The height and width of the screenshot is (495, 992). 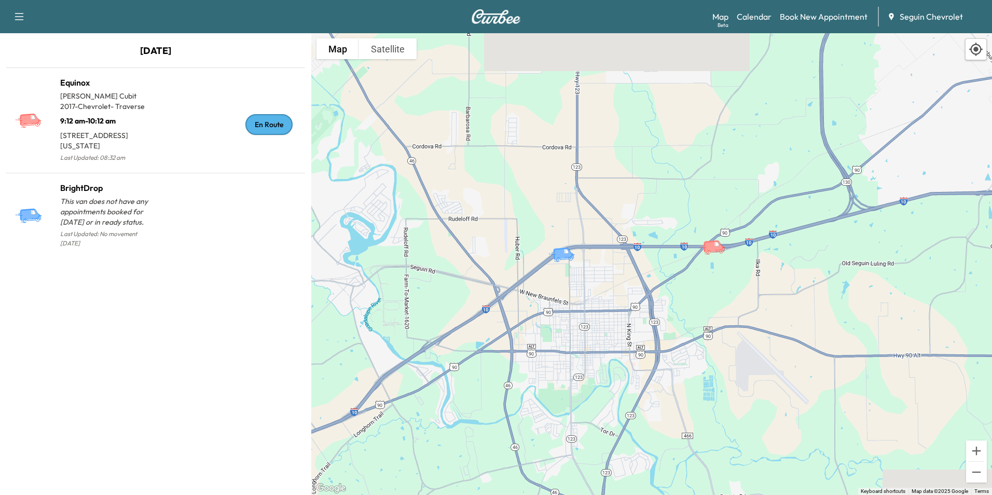 I want to click on p: 2017 - Chevrolet - Traverse, so click(x=108, y=106).